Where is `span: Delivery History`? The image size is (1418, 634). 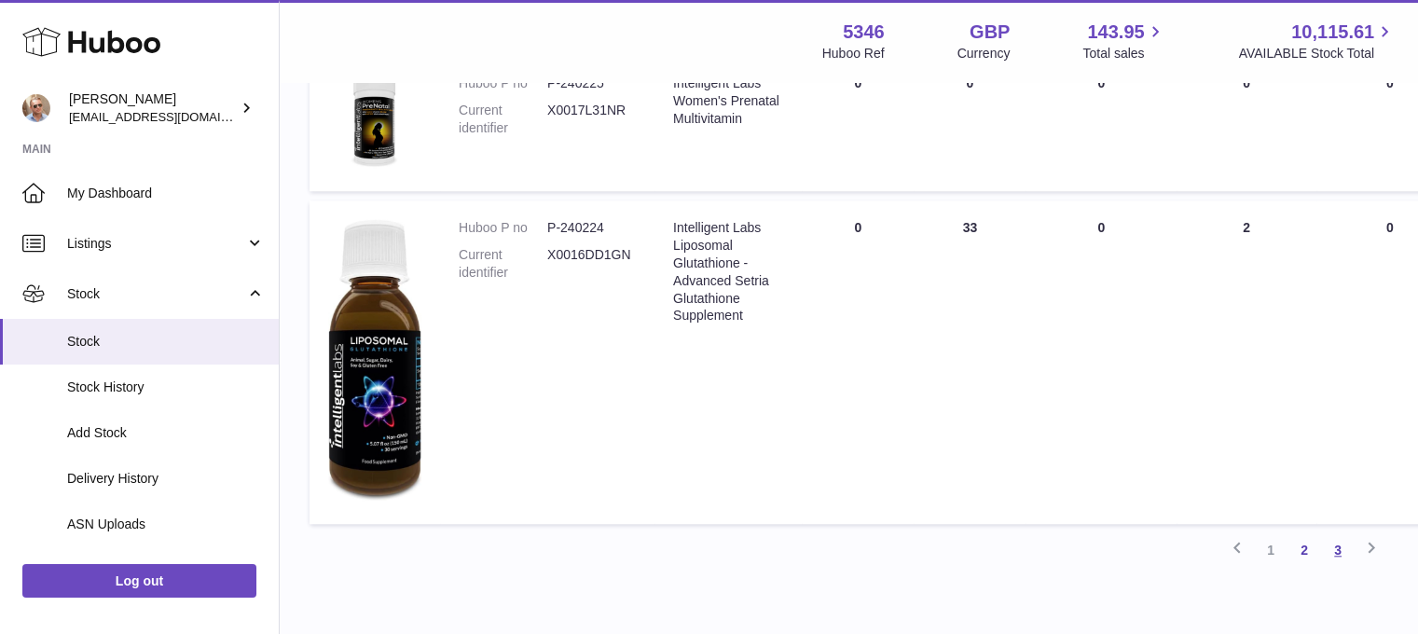
span: Delivery History is located at coordinates (166, 478).